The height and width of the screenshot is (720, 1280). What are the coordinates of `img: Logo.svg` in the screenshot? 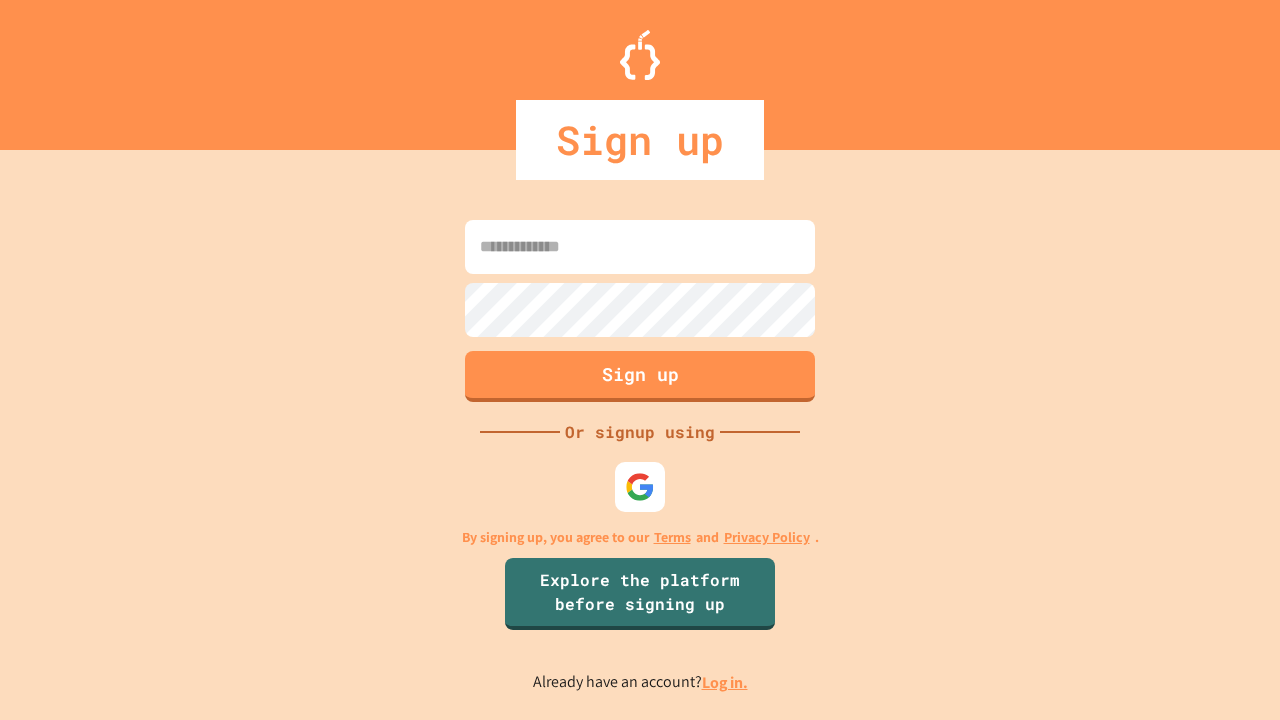 It's located at (640, 55).